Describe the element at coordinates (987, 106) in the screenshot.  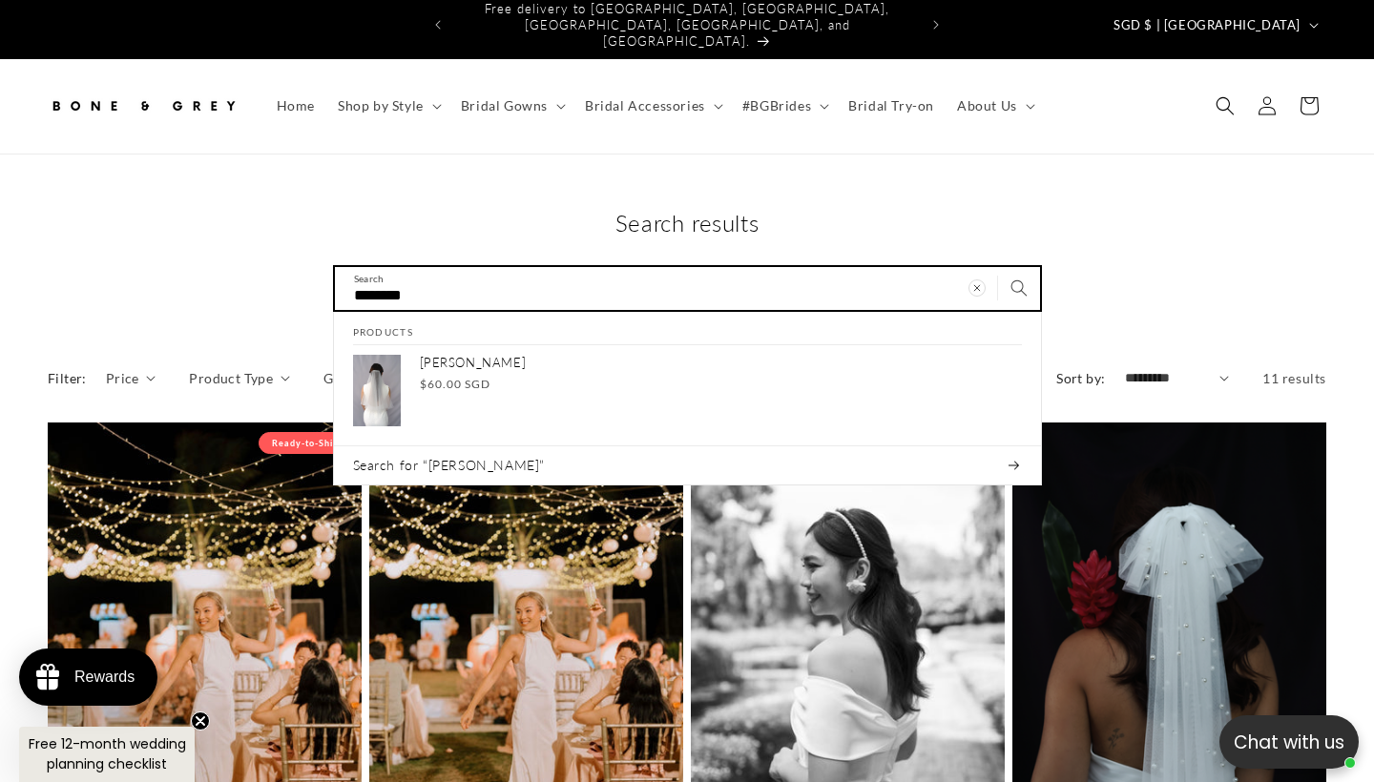
I see `span: About Us` at that location.